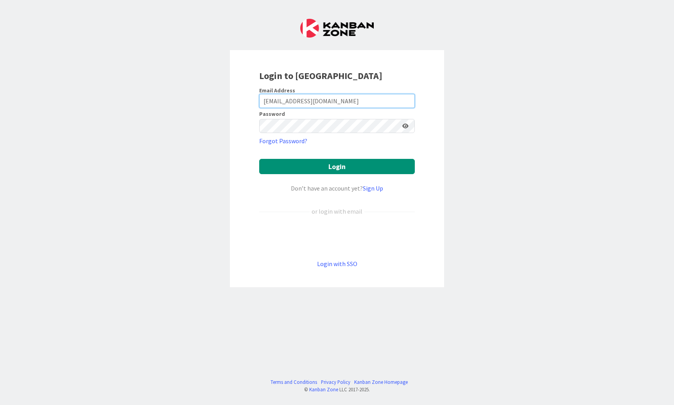 The width and height of the screenshot is (674, 405). Describe the element at coordinates (381, 382) in the screenshot. I see `a: Kanban Zone Homepage` at that location.